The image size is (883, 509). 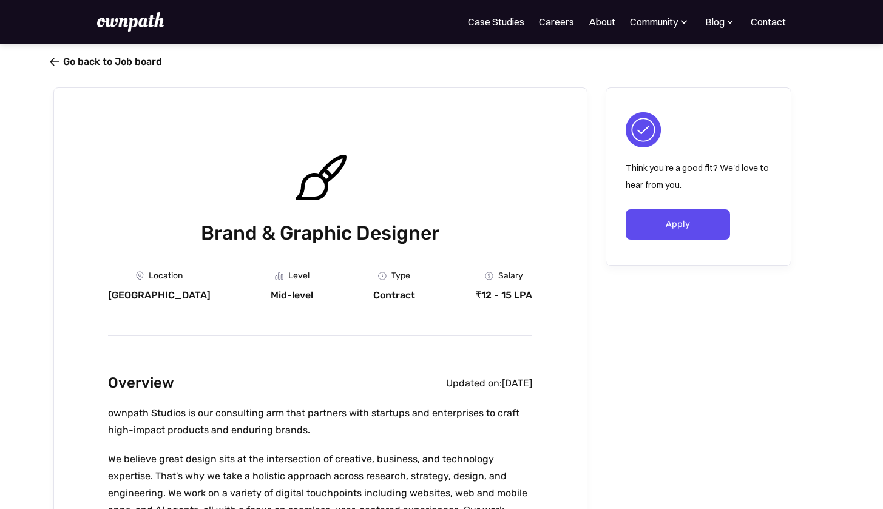 What do you see at coordinates (320, 233) in the screenshot?
I see `h1: Brand & Graphic Designer` at bounding box center [320, 233].